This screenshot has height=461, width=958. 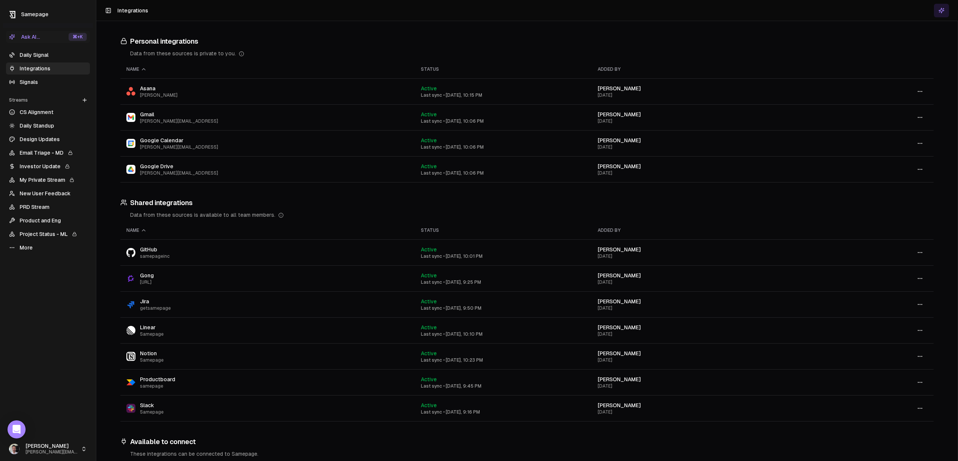 What do you see at coordinates (155, 249) in the screenshot?
I see `span: GitHub` at bounding box center [155, 249].